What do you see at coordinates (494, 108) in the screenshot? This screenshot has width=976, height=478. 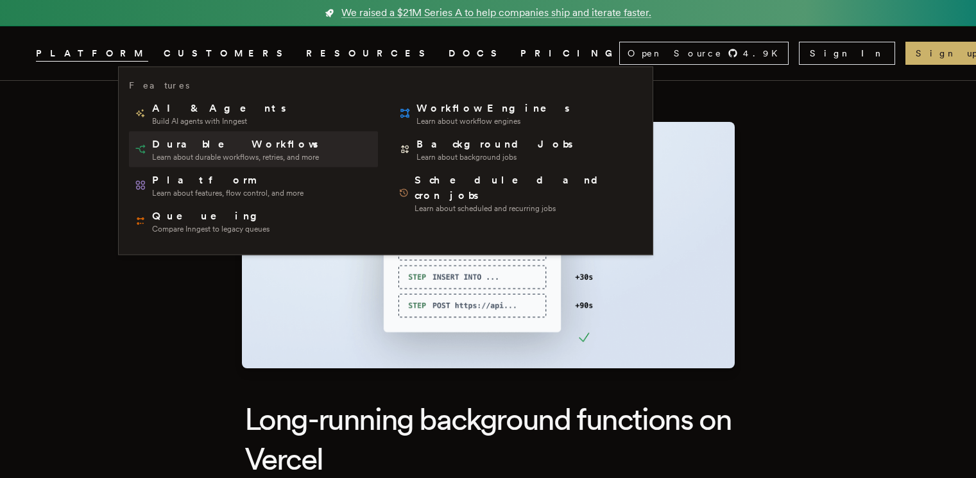 I see `span: Workflow Engines` at bounding box center [494, 108].